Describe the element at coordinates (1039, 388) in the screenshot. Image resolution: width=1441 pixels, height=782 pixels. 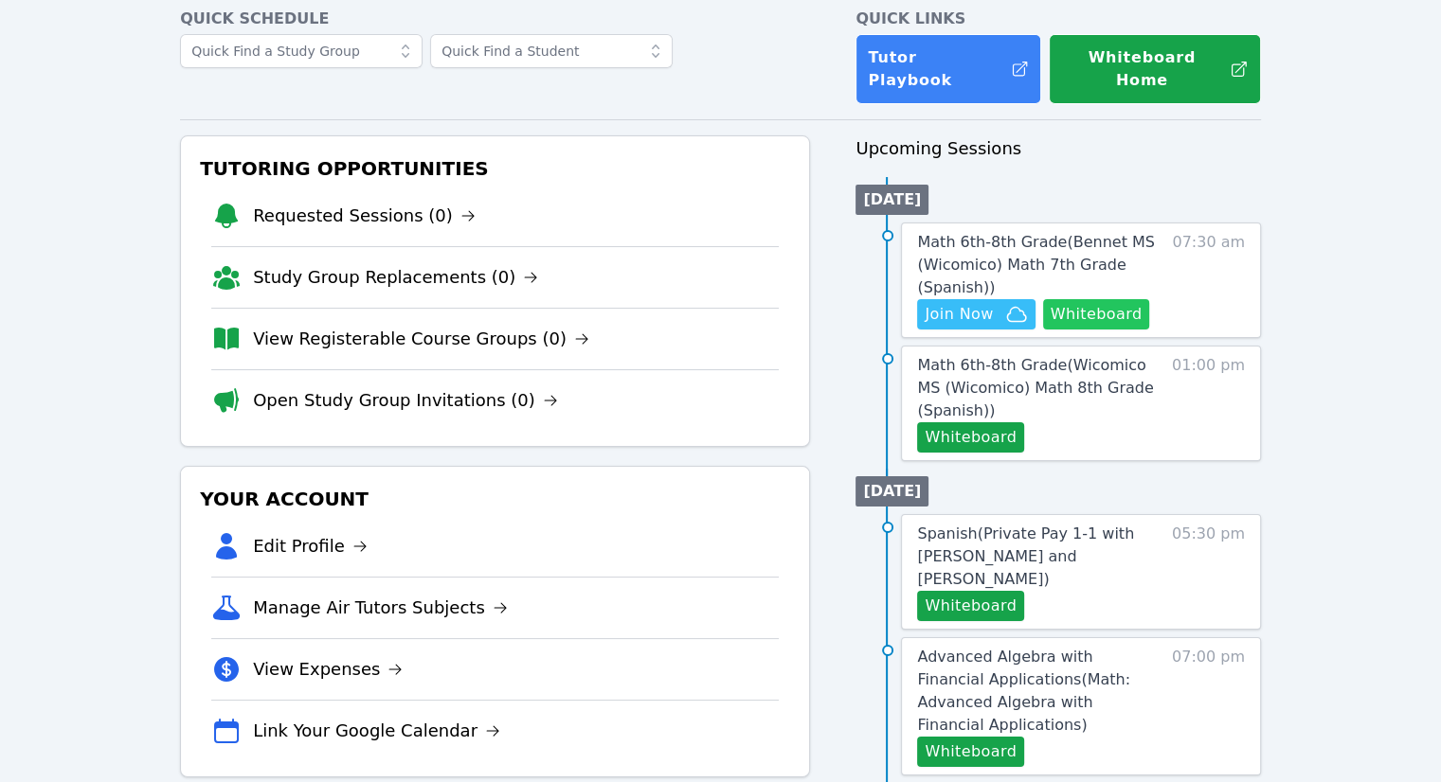
I see `a: Math 6th-8th Grade(Wicomico MS (Wicomico) Math 8th Grade (Spanish))` at that location.